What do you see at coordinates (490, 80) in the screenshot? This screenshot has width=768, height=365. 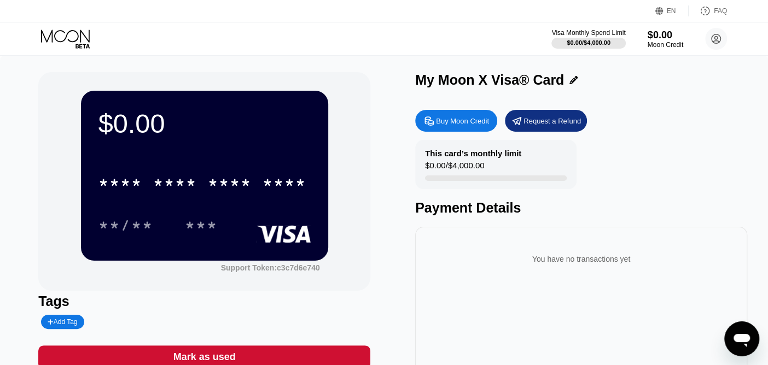 I see `div: My Moon X Visa® Card` at bounding box center [490, 80].